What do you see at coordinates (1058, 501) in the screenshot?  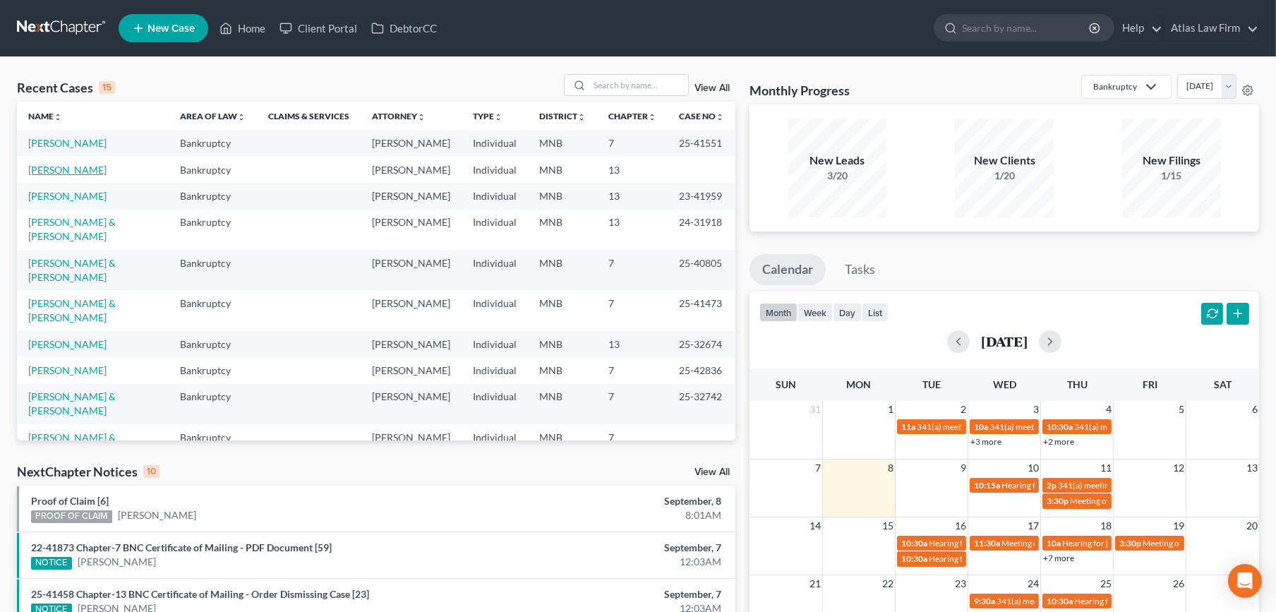 I see `span: 3:30p` at bounding box center [1058, 501].